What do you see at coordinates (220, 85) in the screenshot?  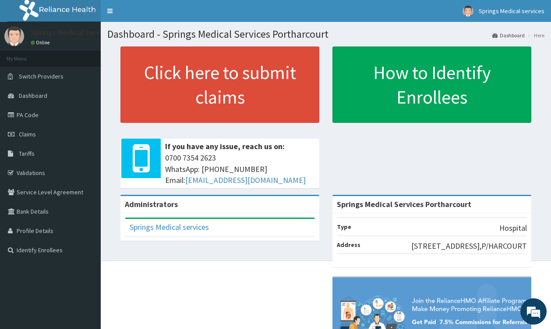 I see `a: Click here to submit claims` at bounding box center [220, 85].